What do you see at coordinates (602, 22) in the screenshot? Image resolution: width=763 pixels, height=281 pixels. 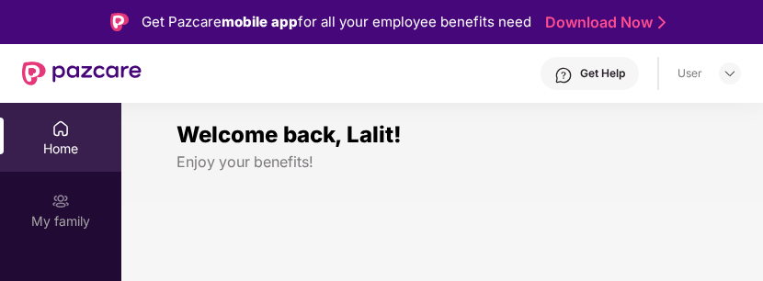 I see `a: Download Now` at bounding box center [602, 22].